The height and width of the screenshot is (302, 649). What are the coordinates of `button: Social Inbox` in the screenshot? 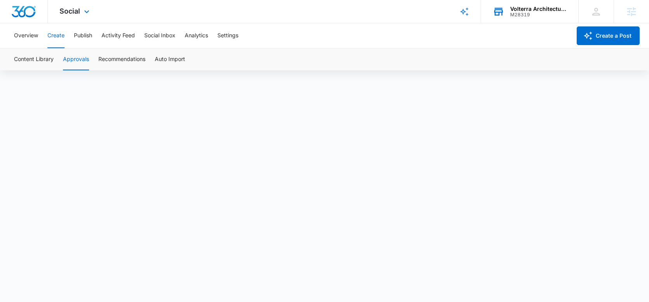 It's located at (160, 36).